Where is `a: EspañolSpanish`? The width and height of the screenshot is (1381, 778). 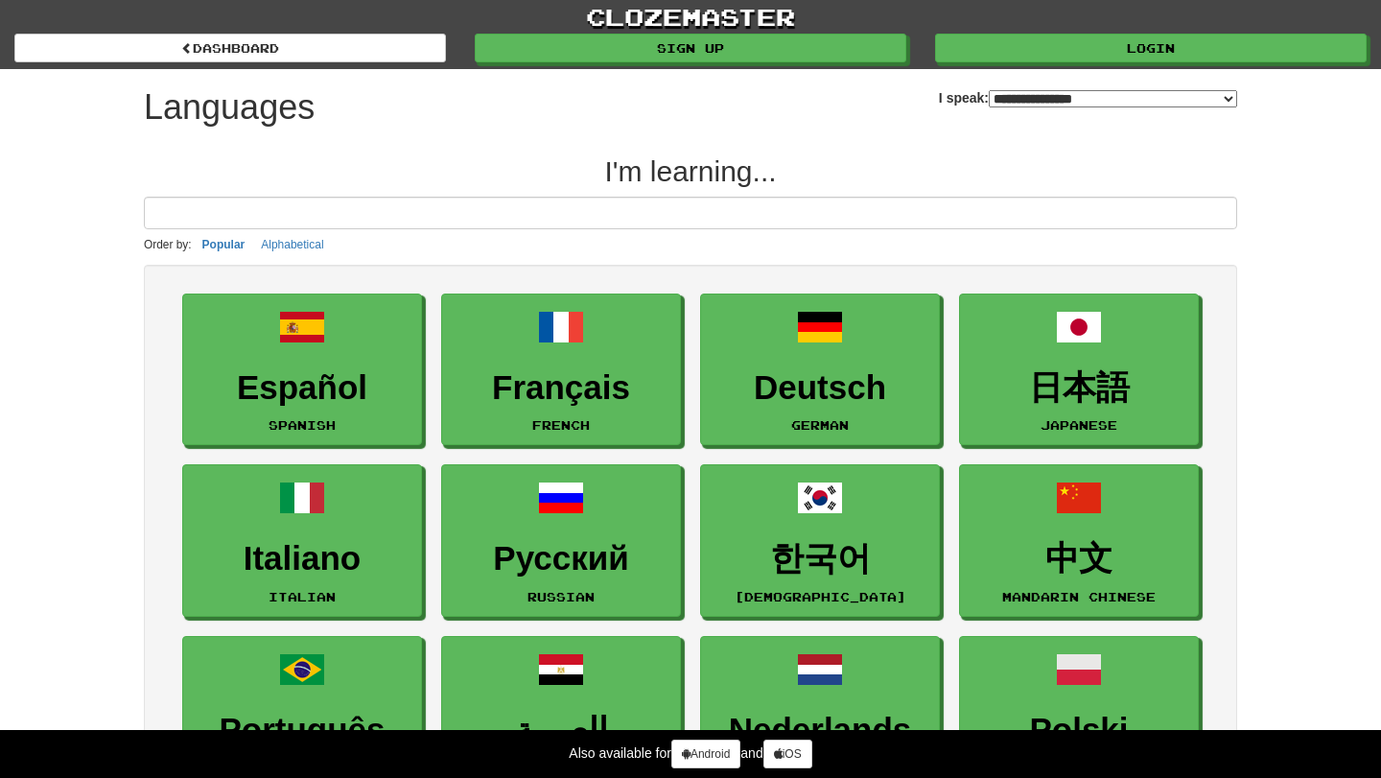 a: EspañolSpanish is located at coordinates (302, 369).